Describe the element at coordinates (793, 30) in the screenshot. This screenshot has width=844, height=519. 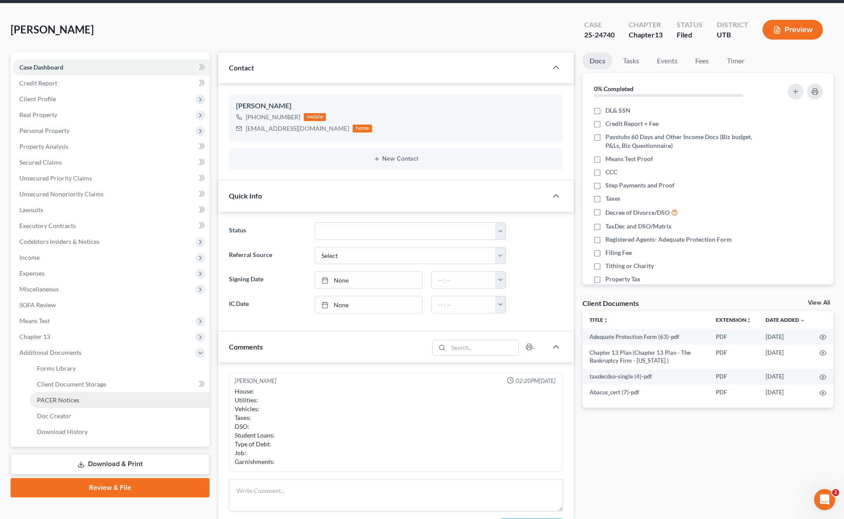
I see `button: Preview` at that location.